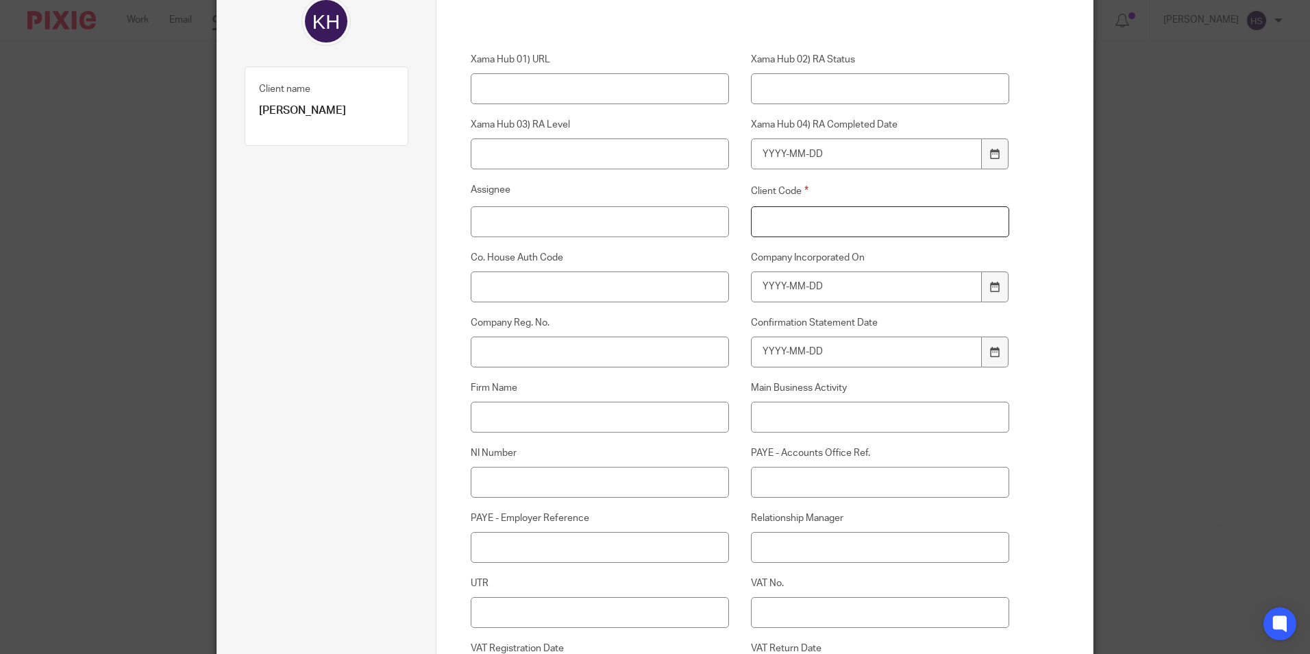 This screenshot has height=654, width=1310. Describe the element at coordinates (600, 60) in the screenshot. I see `label: Xama Hub 01) URL` at that location.